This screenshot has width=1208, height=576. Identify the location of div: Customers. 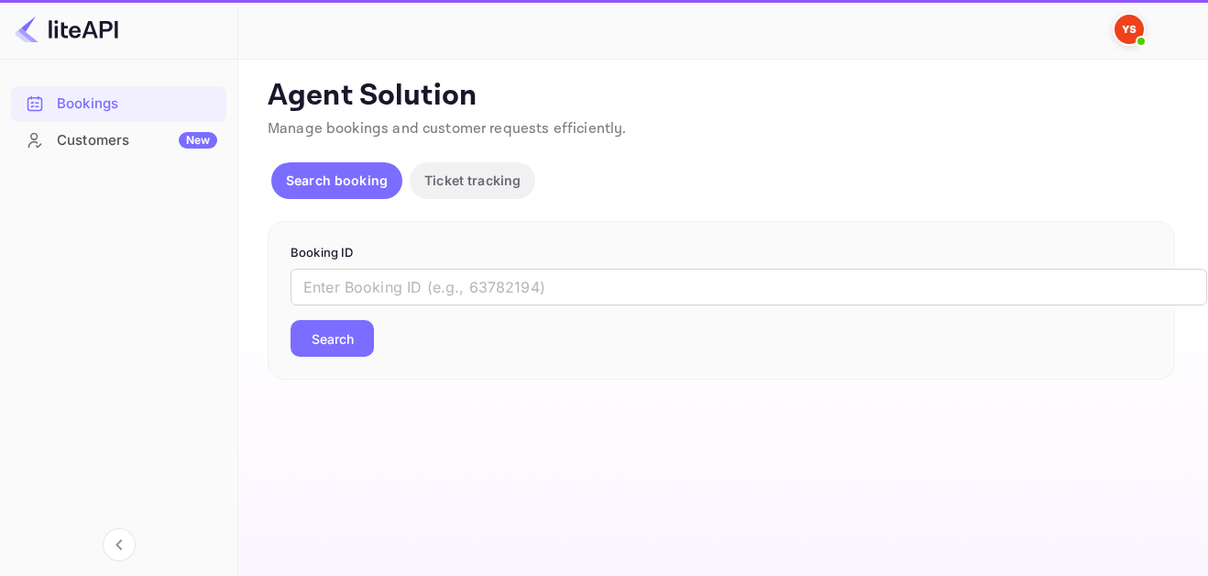
(137, 140).